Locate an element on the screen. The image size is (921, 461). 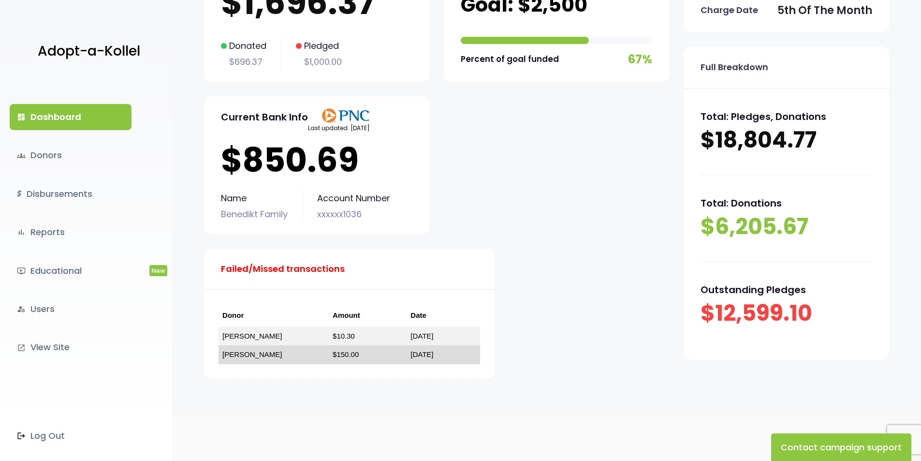
th: Donor is located at coordinates (274, 315).